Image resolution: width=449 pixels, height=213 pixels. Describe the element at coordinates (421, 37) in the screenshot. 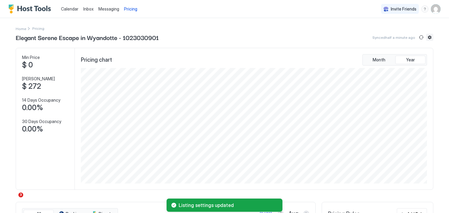

I see `button: Sync prices` at that location.